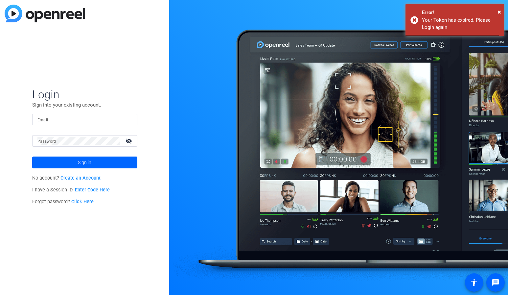 The image size is (508, 295). Describe the element at coordinates (460, 24) in the screenshot. I see `div: Your Token has expired. Please Login again` at that location.